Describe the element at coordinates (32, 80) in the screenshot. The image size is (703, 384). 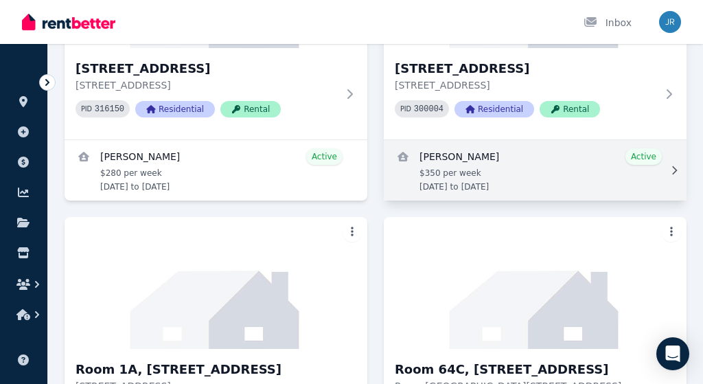
I see `span: ORGANISE` at that location.